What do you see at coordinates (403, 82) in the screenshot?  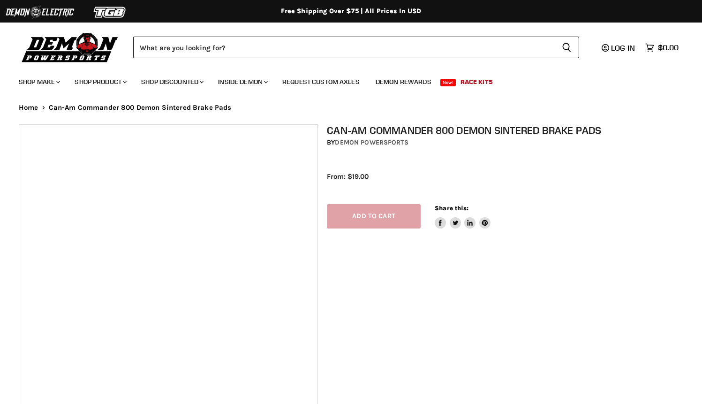 I see `a: Demon Rewards` at bounding box center [403, 82].